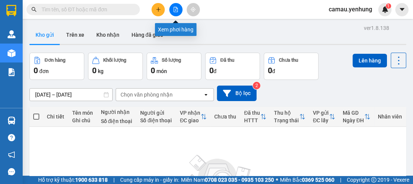  Describe the element at coordinates (11, 171) in the screenshot. I see `span: message` at that location.